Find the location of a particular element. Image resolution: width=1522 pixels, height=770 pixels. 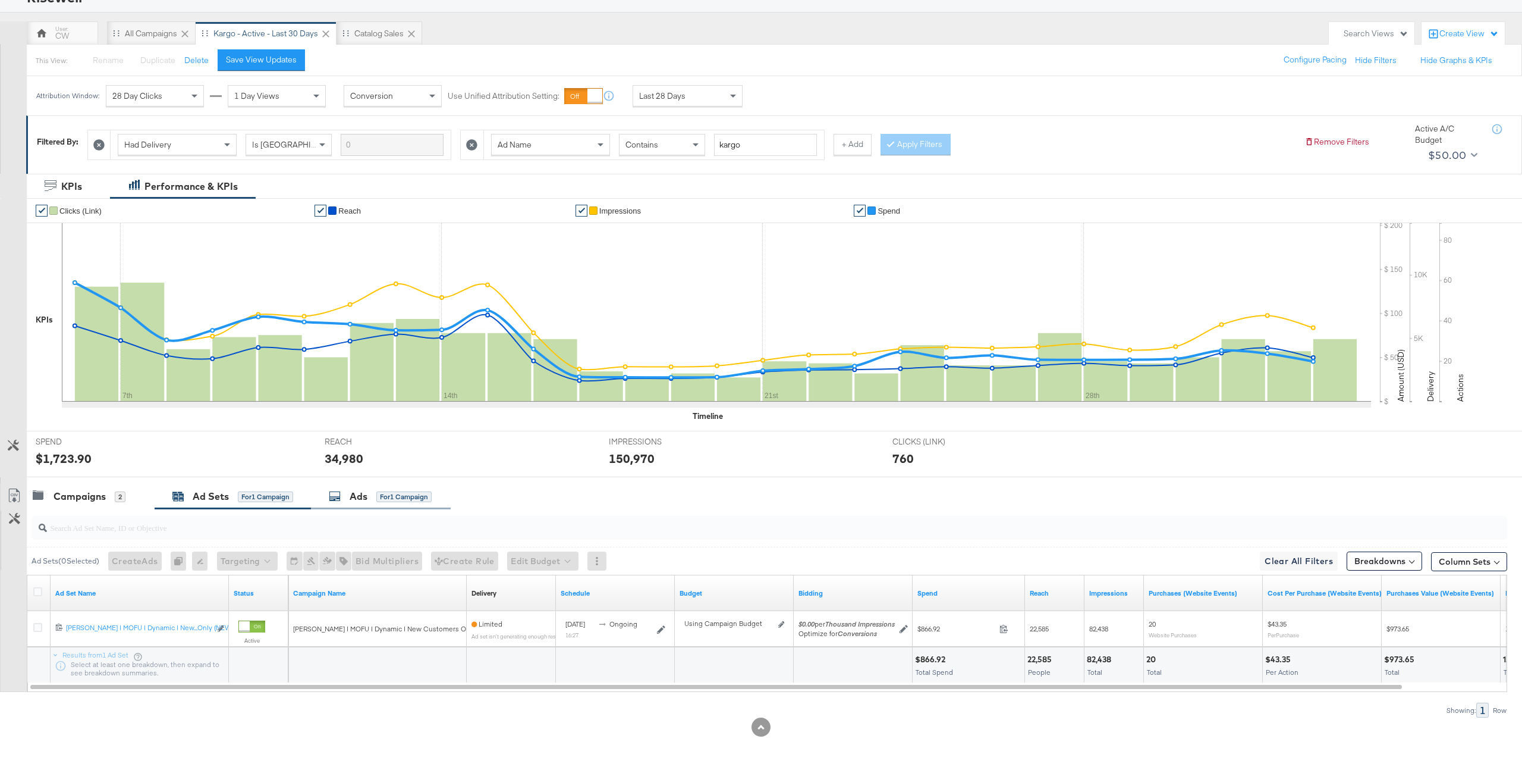

em: Thousand Impressions is located at coordinates (860, 623).